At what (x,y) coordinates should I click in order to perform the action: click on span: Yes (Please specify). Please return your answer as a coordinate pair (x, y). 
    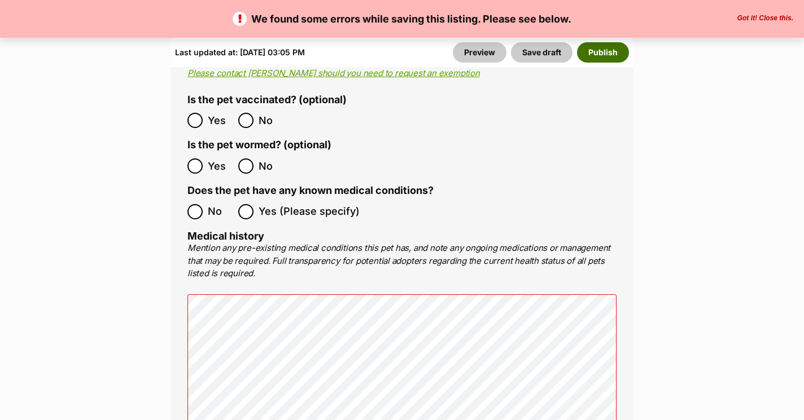
    Looking at the image, I should click on (309, 212).